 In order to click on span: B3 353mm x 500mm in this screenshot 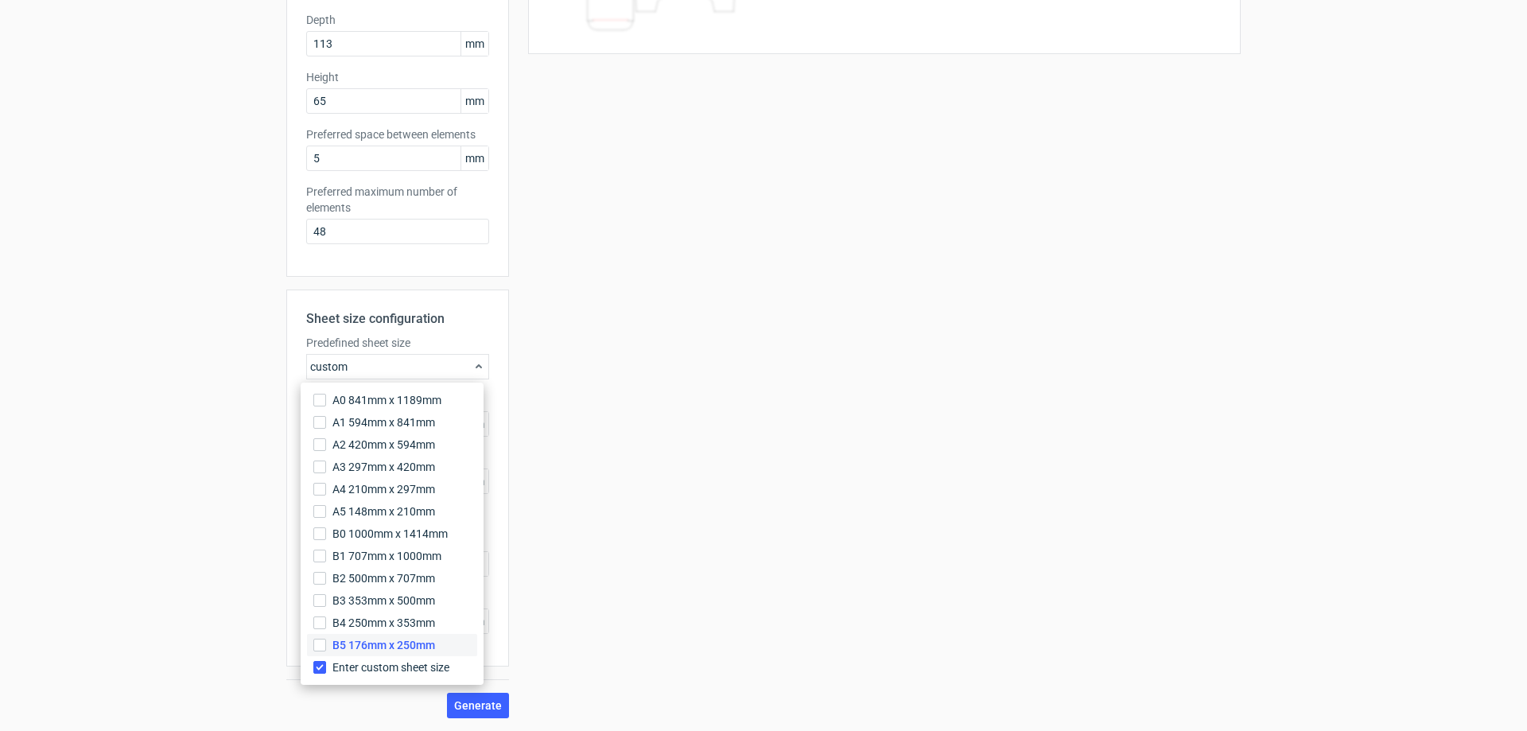, I will do `click(383, 600)`.